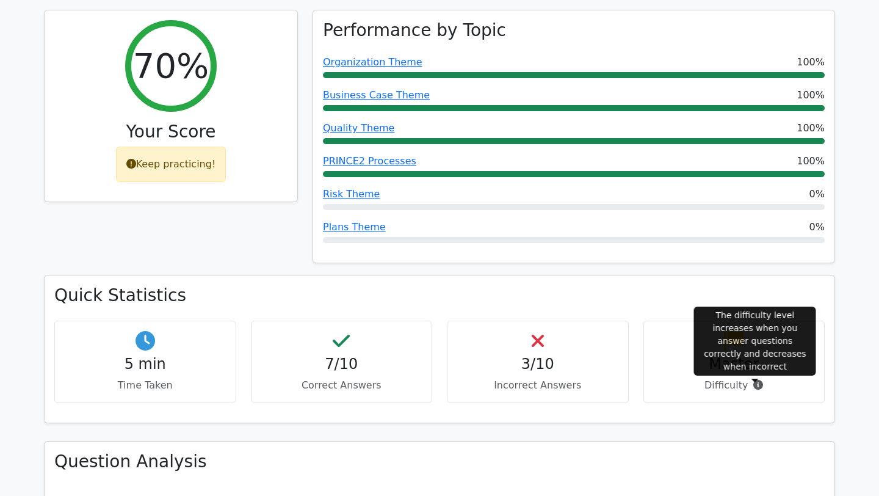 This screenshot has height=496, width=879. I want to click on h4: 5 min, so click(145, 364).